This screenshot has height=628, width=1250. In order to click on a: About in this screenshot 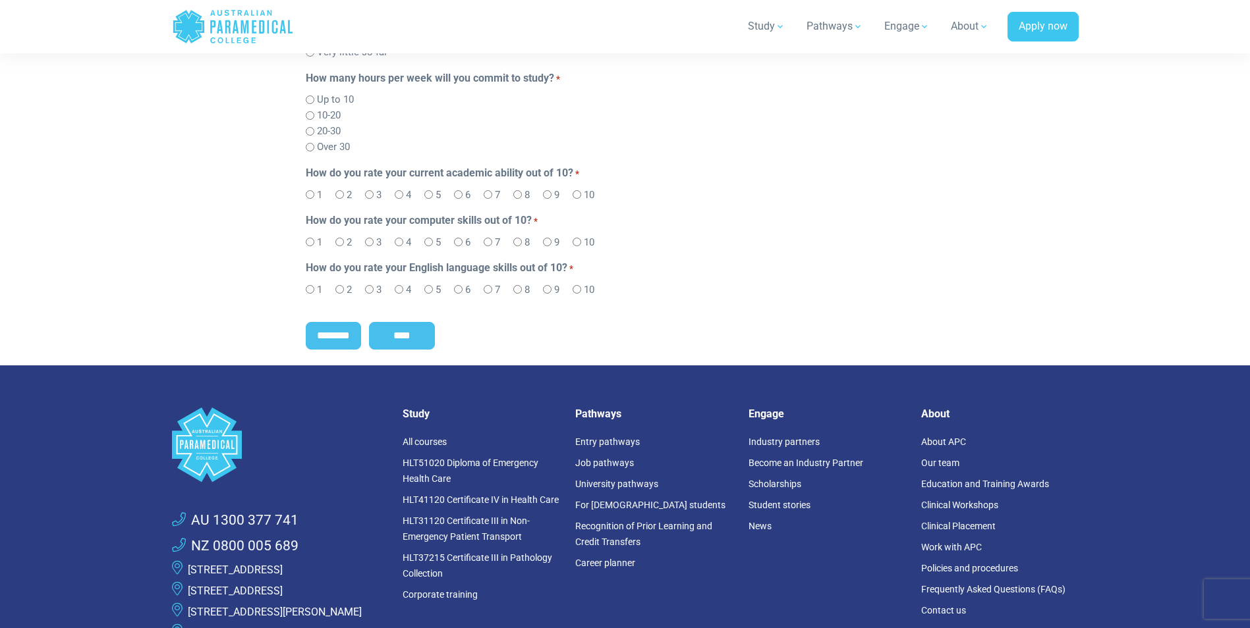, I will do `click(970, 26)`.